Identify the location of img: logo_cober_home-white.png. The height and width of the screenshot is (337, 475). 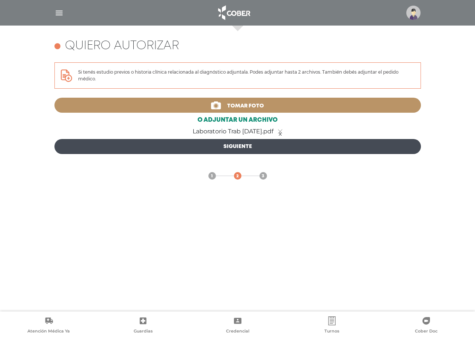
(234, 13).